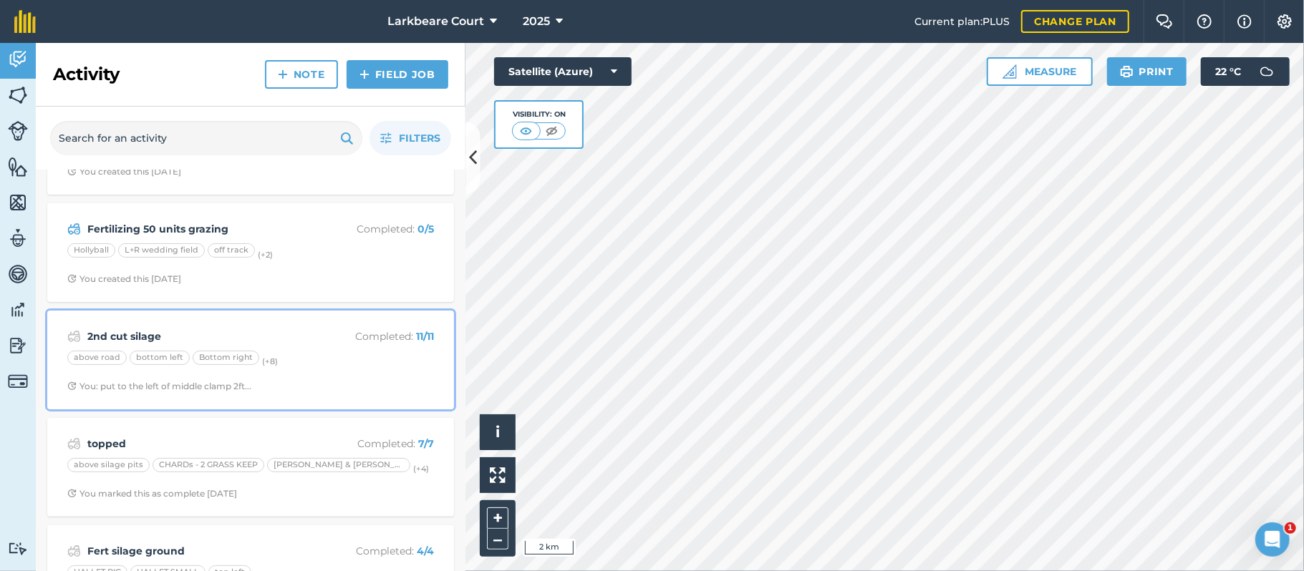  What do you see at coordinates (200, 337) in the screenshot?
I see `strong: 2nd cut silage` at bounding box center [200, 337].